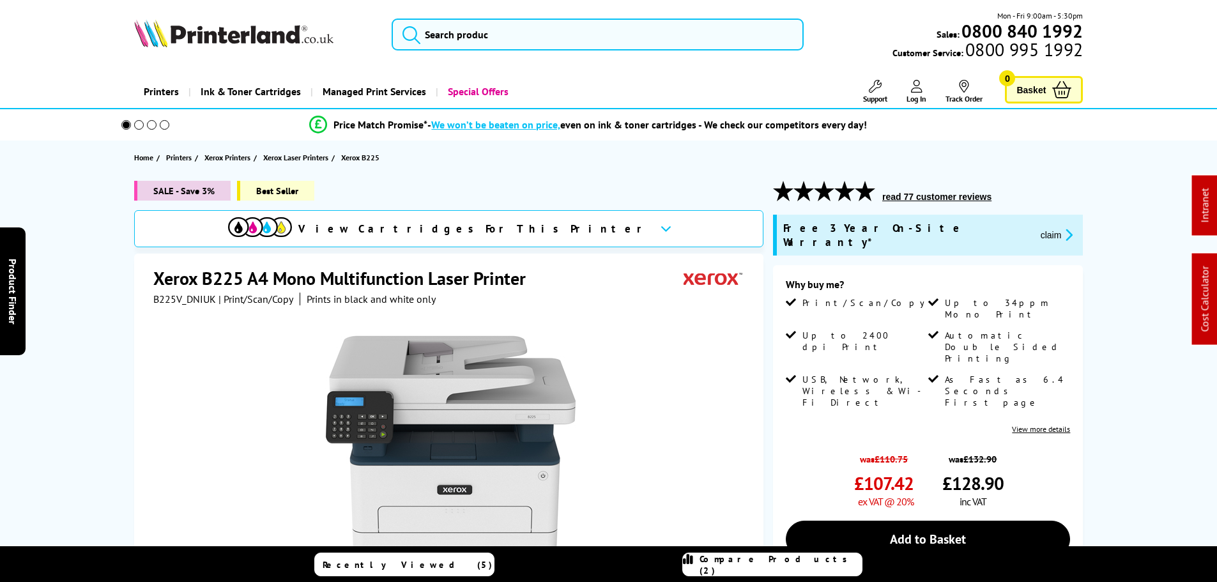 This screenshot has width=1217, height=582. What do you see at coordinates (380, 125) in the screenshot?
I see `span: Price Match Promise*` at bounding box center [380, 125].